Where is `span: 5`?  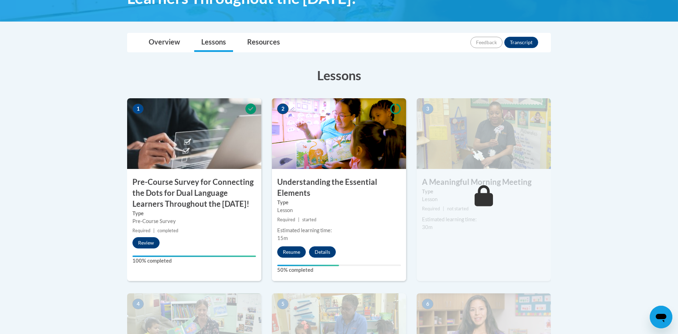
span: 5 is located at coordinates (283, 304).